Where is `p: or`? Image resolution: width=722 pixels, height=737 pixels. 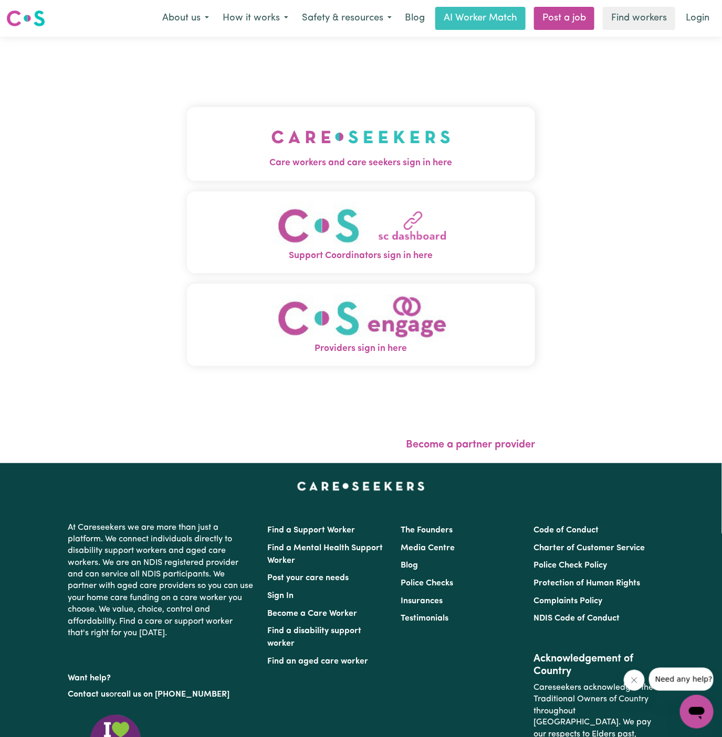 p: or is located at coordinates (162, 695).